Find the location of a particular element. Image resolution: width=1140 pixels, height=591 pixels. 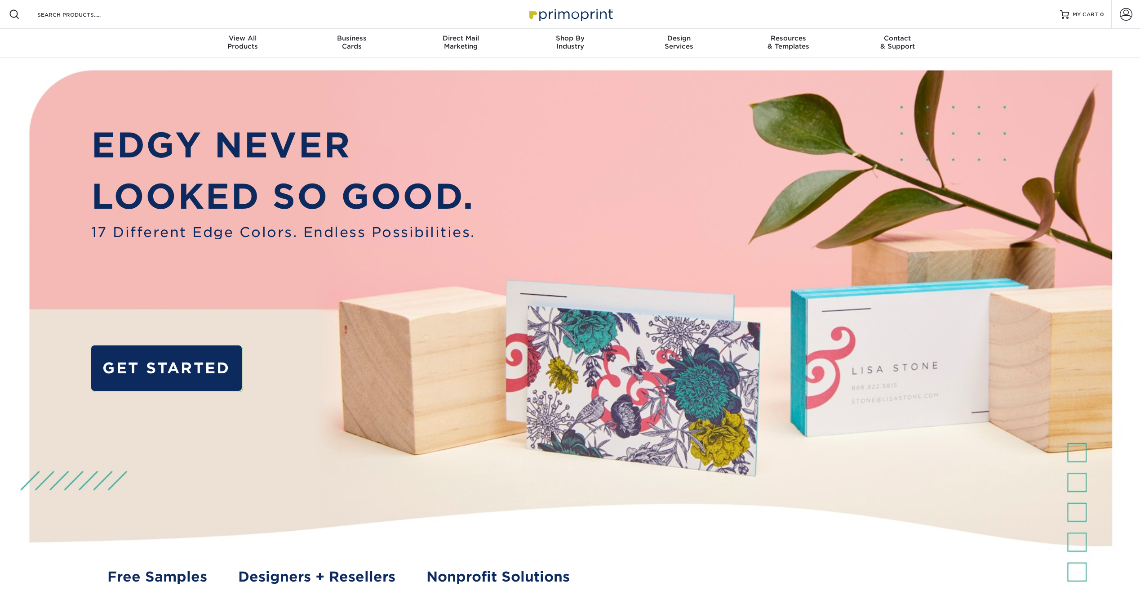

span: Business is located at coordinates (351, 38).